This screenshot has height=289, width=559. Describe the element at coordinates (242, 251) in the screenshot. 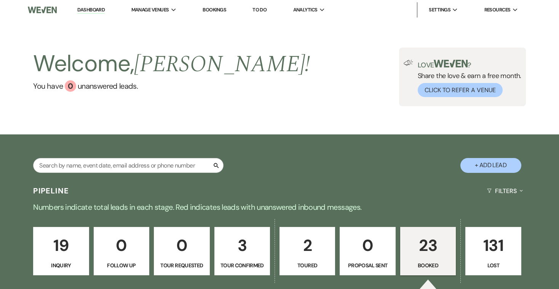

I see `a: 3Tour Confirmed` at that location.